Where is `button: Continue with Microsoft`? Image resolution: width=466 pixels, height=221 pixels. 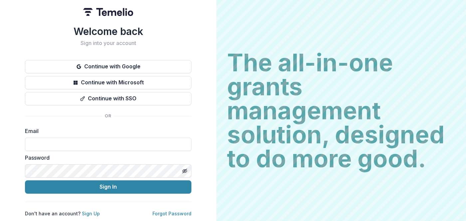
button: Continue with Microsoft is located at coordinates (108, 83).